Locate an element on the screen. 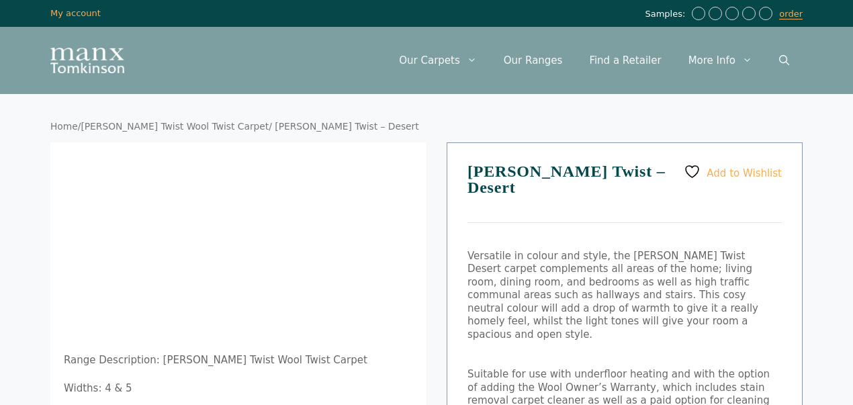  a: My account is located at coordinates (75, 13).